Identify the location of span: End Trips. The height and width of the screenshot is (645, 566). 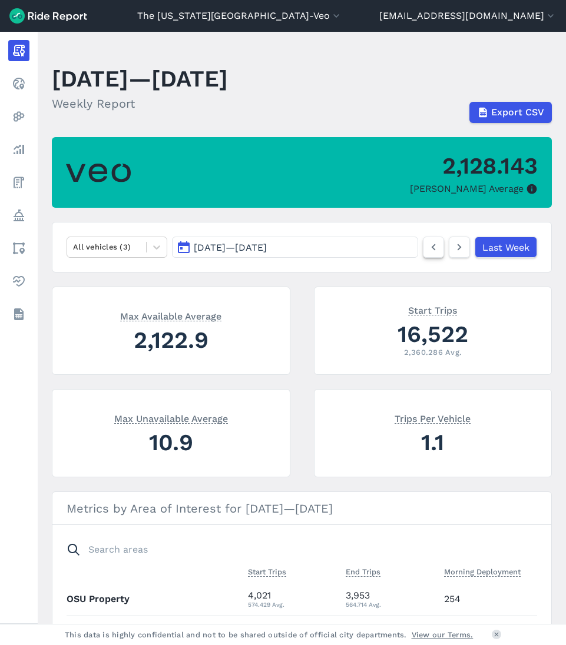
(363, 571).